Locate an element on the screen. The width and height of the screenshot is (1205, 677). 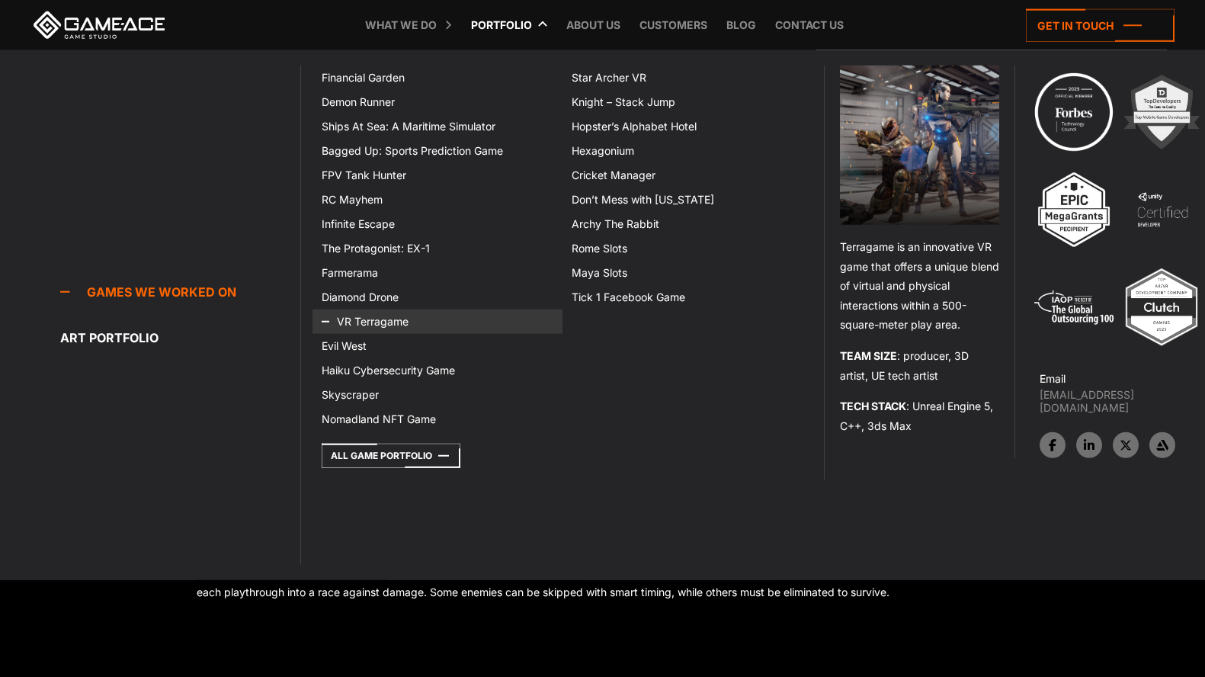
img: Terragame game top menu is located at coordinates (919, 145).